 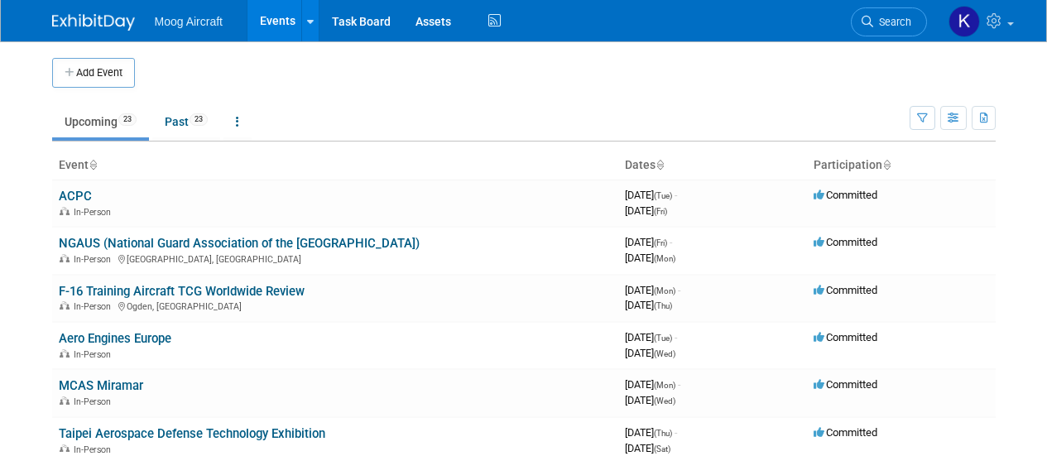 What do you see at coordinates (886, 165) in the screenshot?
I see `a: Sort by Participation Type` at bounding box center [886, 165].